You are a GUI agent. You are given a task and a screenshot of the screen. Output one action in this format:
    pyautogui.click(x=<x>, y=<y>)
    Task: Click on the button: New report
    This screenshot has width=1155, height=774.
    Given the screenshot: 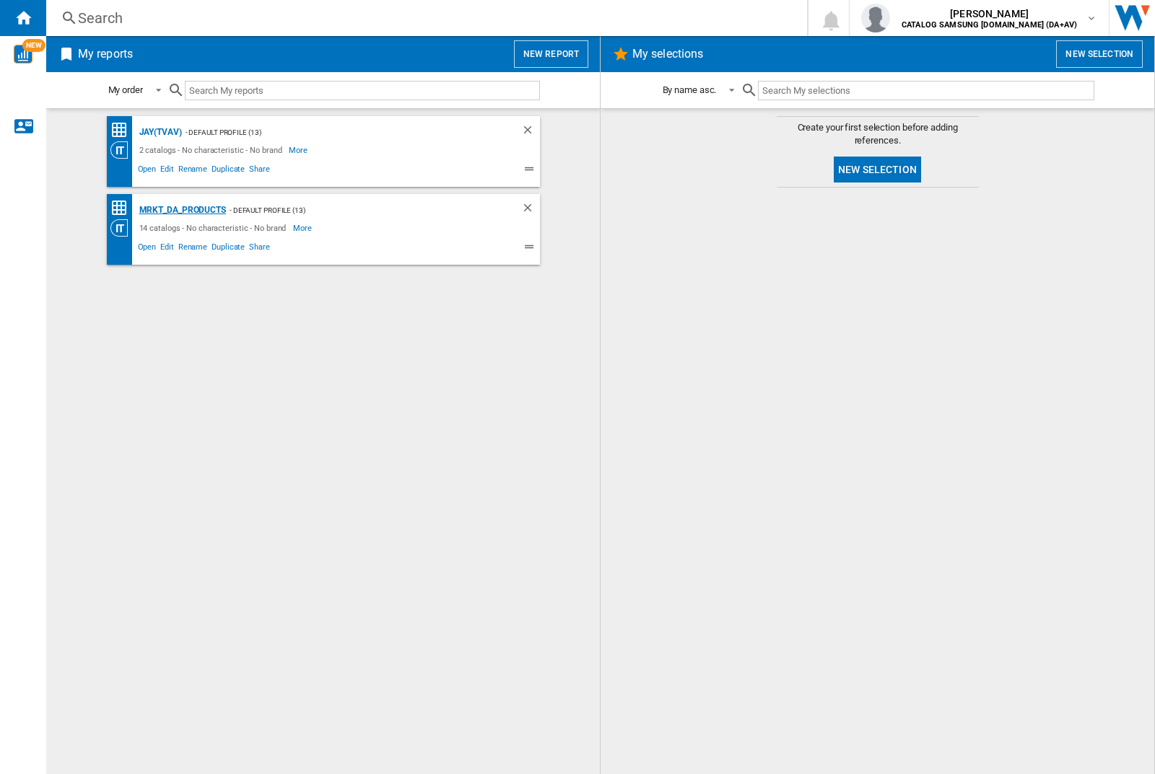 What is the action you would take?
    pyautogui.click(x=551, y=54)
    